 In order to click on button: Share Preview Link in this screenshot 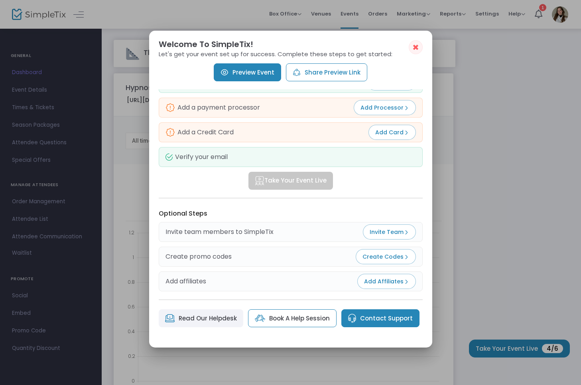, I will do `click(327, 72)`.